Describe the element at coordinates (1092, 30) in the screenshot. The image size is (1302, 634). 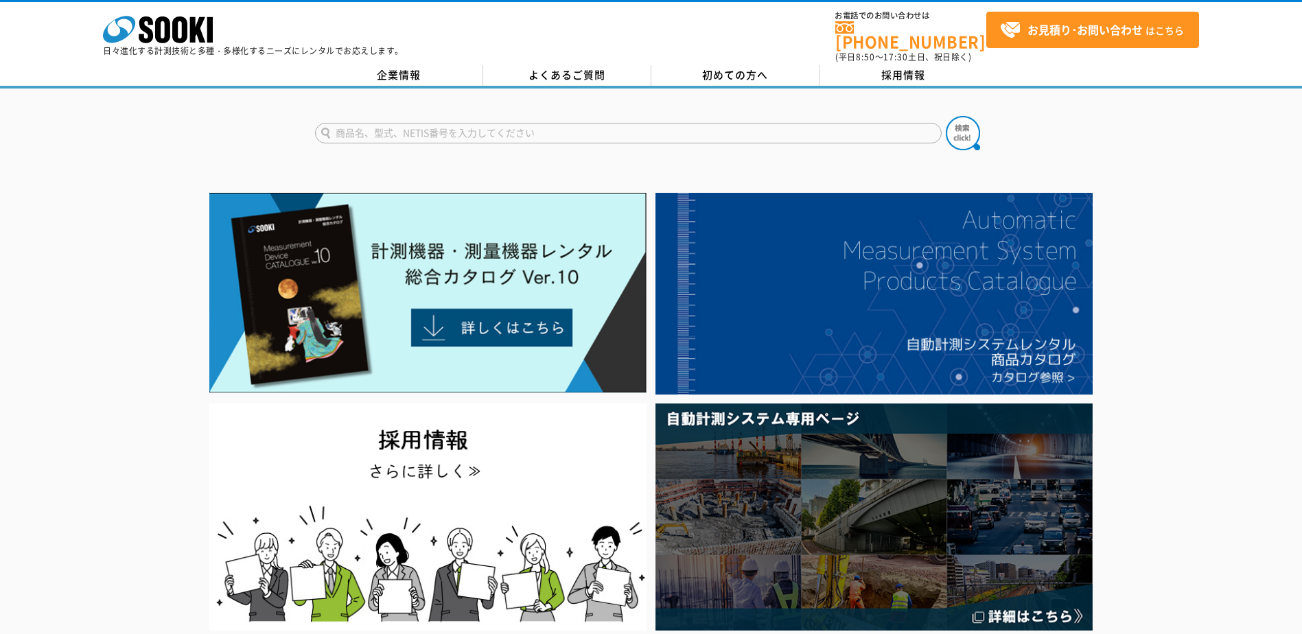
I see `span: はこちら` at that location.